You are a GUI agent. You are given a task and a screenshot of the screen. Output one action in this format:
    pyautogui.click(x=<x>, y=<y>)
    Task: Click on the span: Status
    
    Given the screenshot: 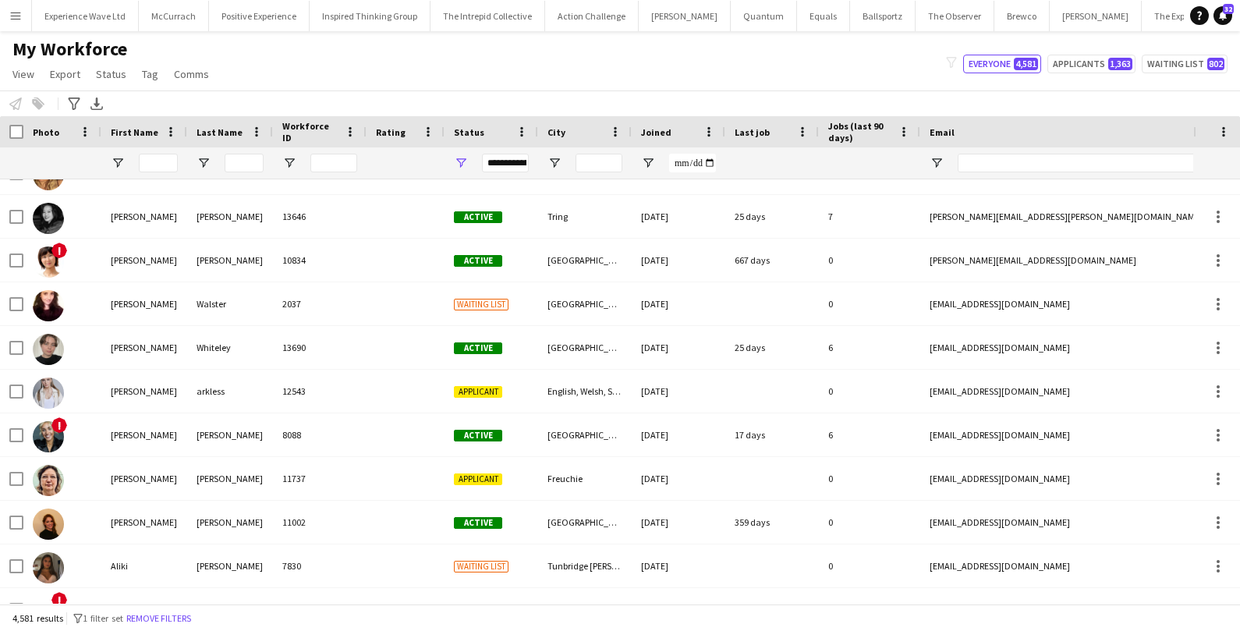 What is the action you would take?
    pyautogui.click(x=111, y=74)
    